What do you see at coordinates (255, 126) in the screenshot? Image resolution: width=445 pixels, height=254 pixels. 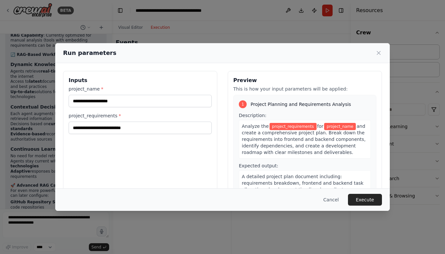 I see `span: Analyze the` at bounding box center [255, 126].